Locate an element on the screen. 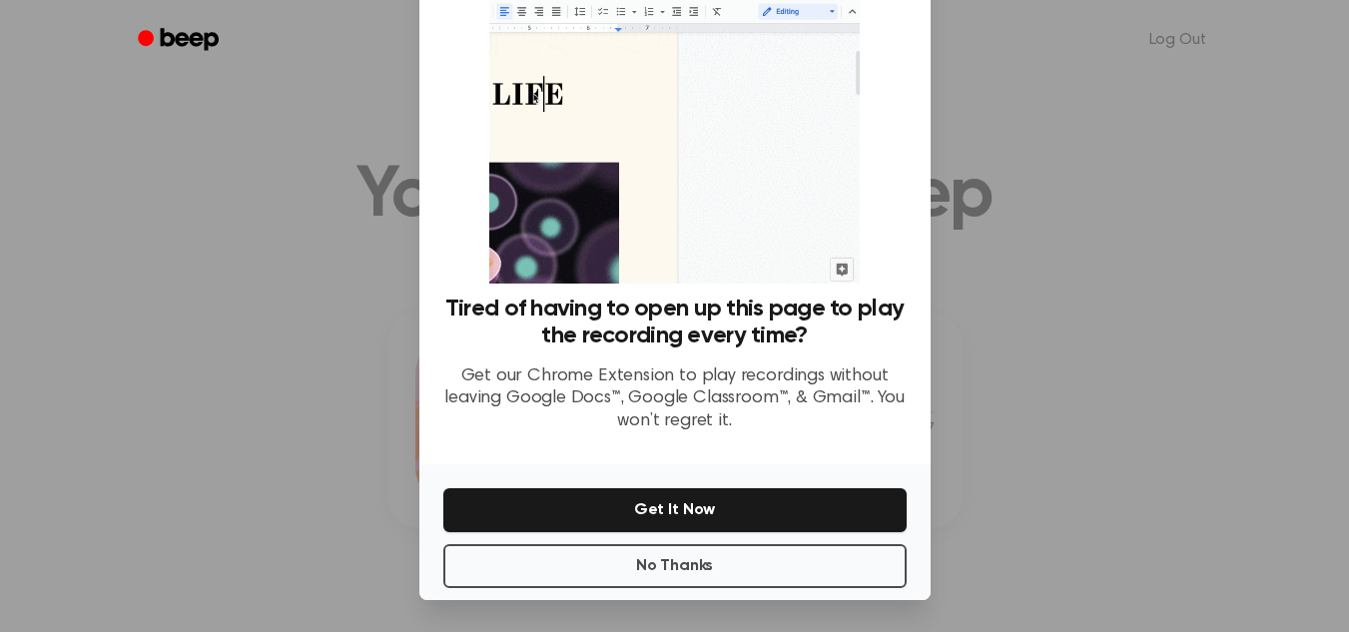 Image resolution: width=1349 pixels, height=632 pixels. a: Log Out is located at coordinates (1177, 40).